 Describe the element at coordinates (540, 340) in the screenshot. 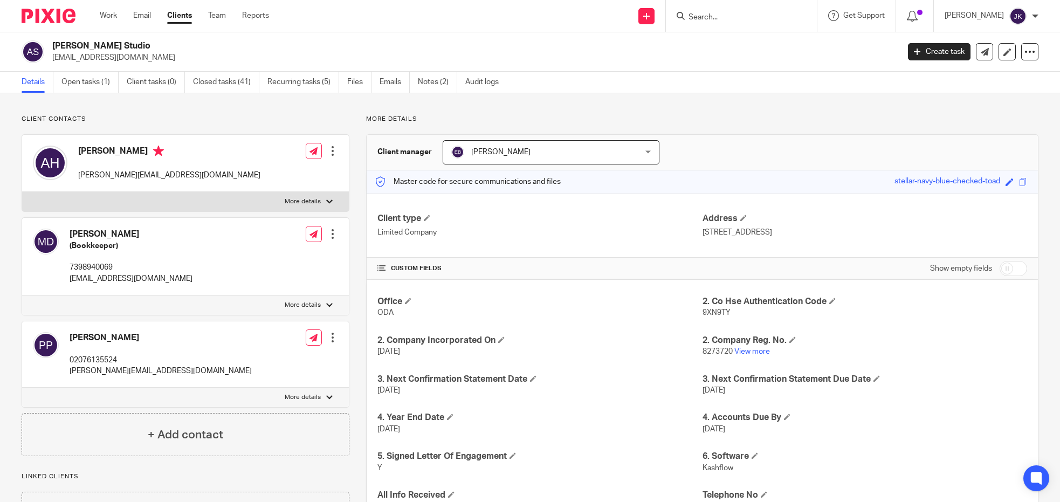

I see `h4: 2. Company Incorporated On` at that location.